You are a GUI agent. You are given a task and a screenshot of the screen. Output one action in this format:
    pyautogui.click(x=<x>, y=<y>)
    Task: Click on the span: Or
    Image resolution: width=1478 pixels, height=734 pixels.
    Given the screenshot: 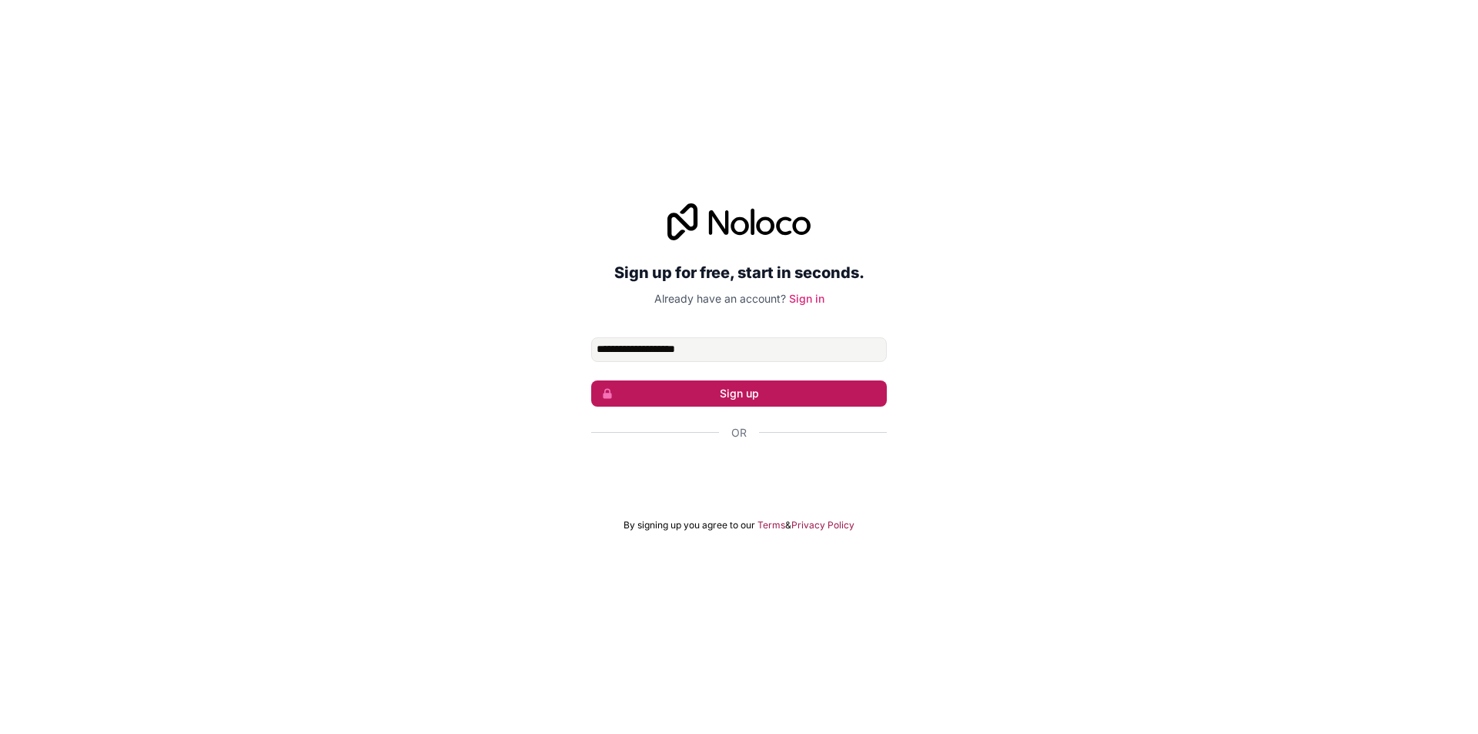 What is the action you would take?
    pyautogui.click(x=739, y=433)
    